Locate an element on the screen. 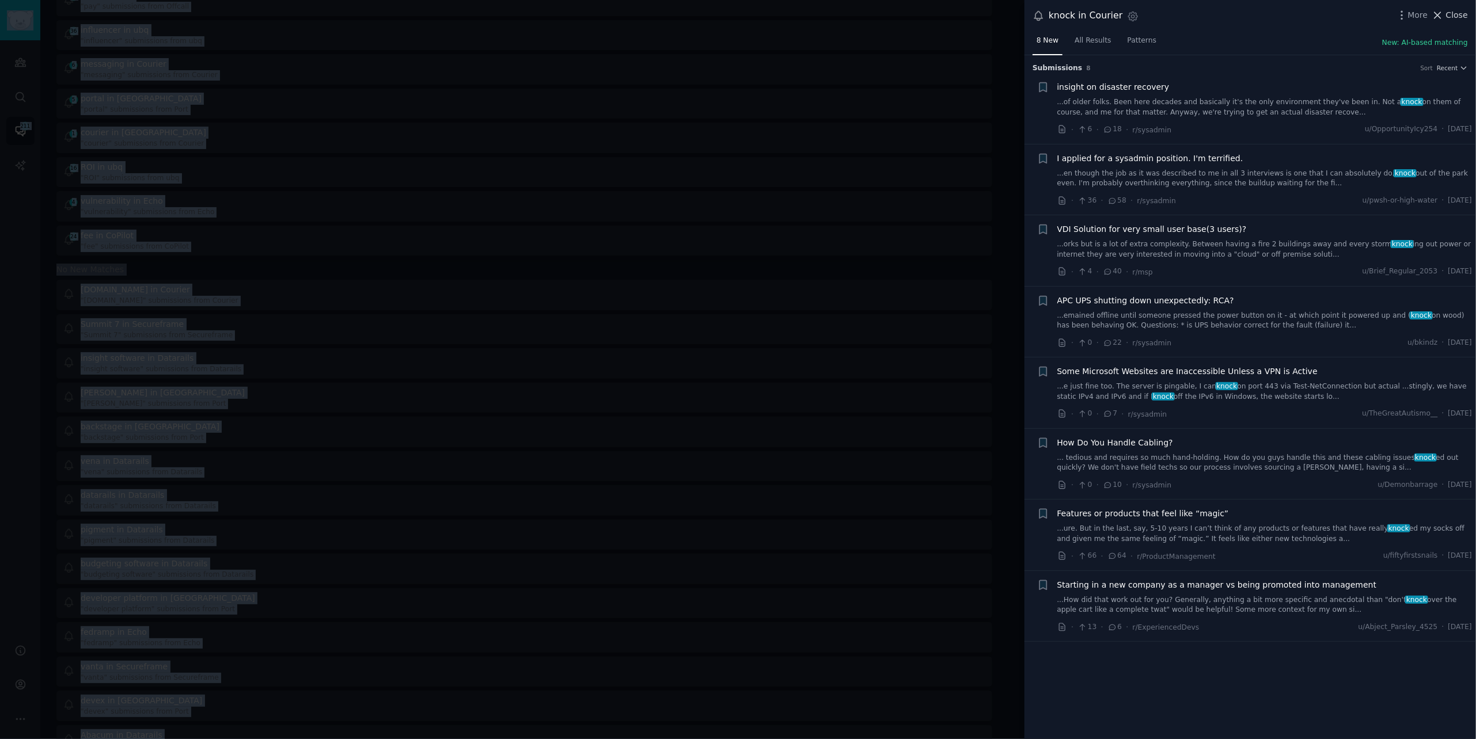 The width and height of the screenshot is (1476, 739). div: knock in Courier is located at coordinates (1086, 16).